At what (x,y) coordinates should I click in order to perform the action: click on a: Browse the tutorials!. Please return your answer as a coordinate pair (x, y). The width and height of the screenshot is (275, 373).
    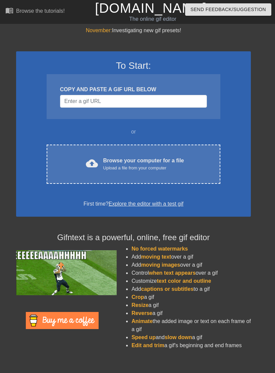
    Looking at the image, I should click on (35, 11).